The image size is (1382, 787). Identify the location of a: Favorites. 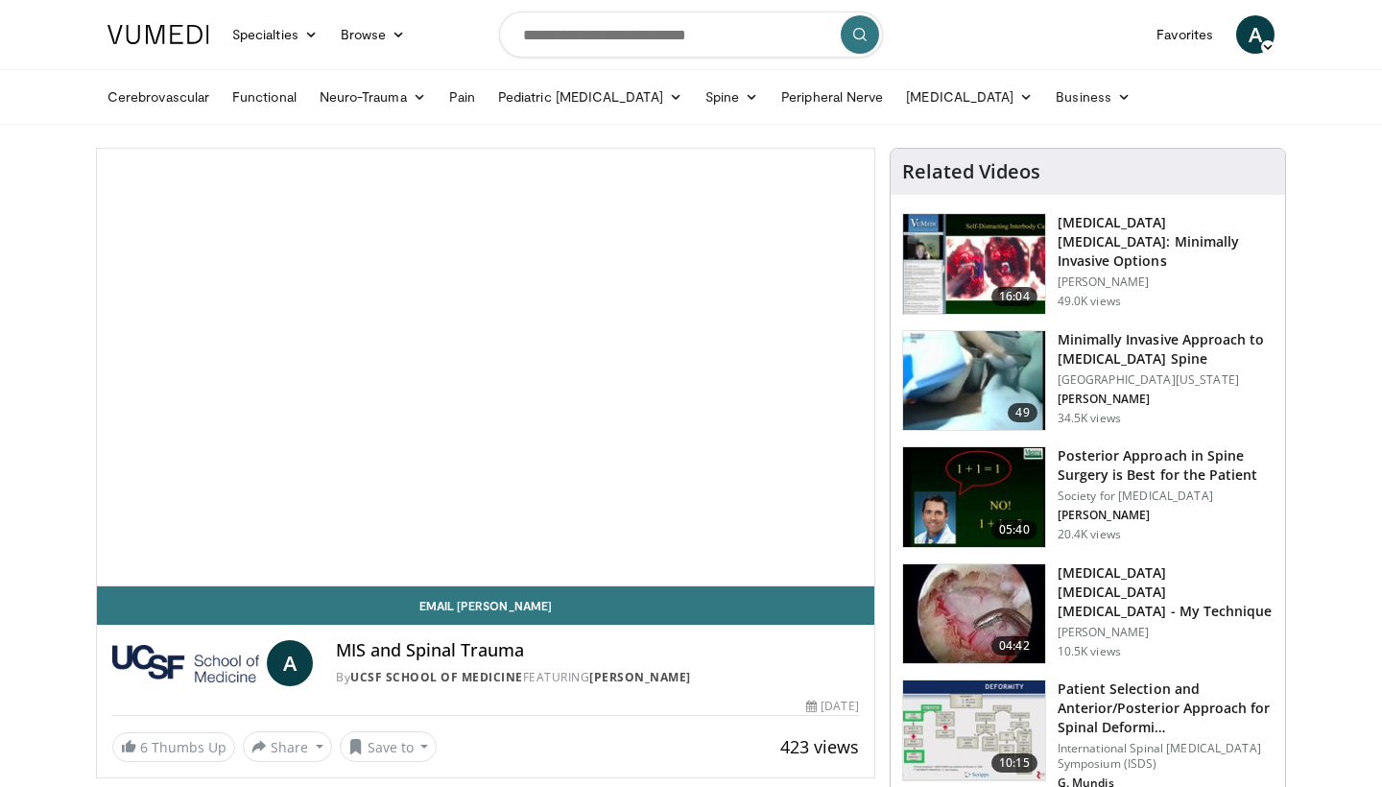
(1184, 35).